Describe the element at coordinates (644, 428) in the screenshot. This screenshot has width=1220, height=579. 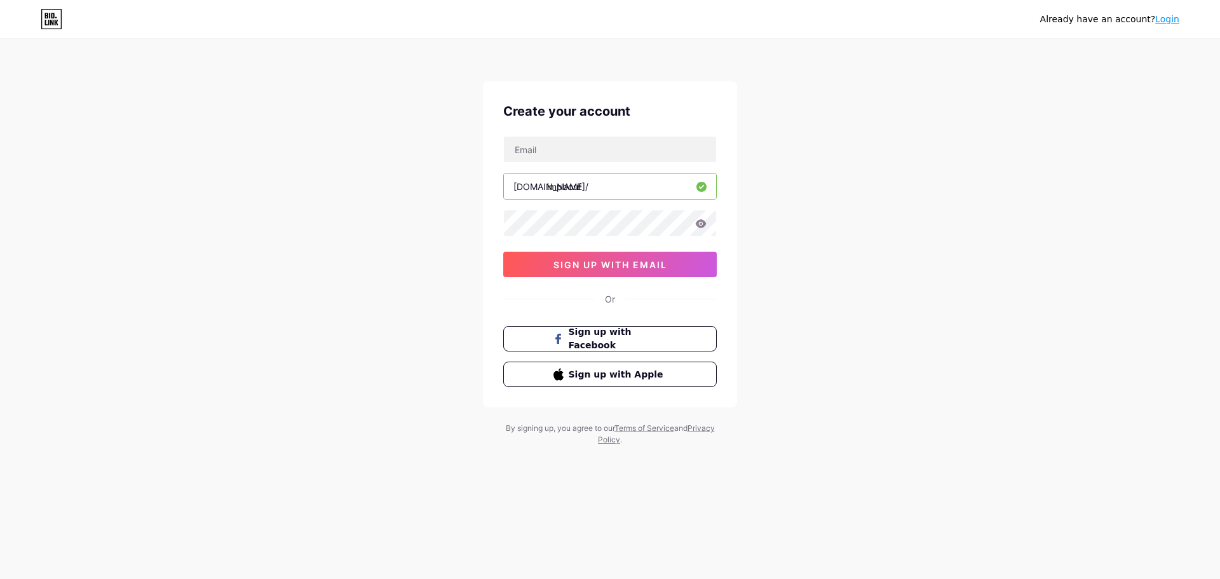
I see `a: Terms of Service` at that location.